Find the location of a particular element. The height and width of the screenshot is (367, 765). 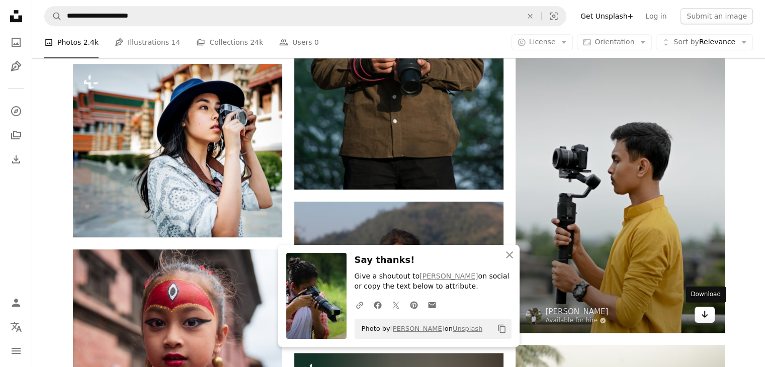

button: Submit an image is located at coordinates (717, 16).